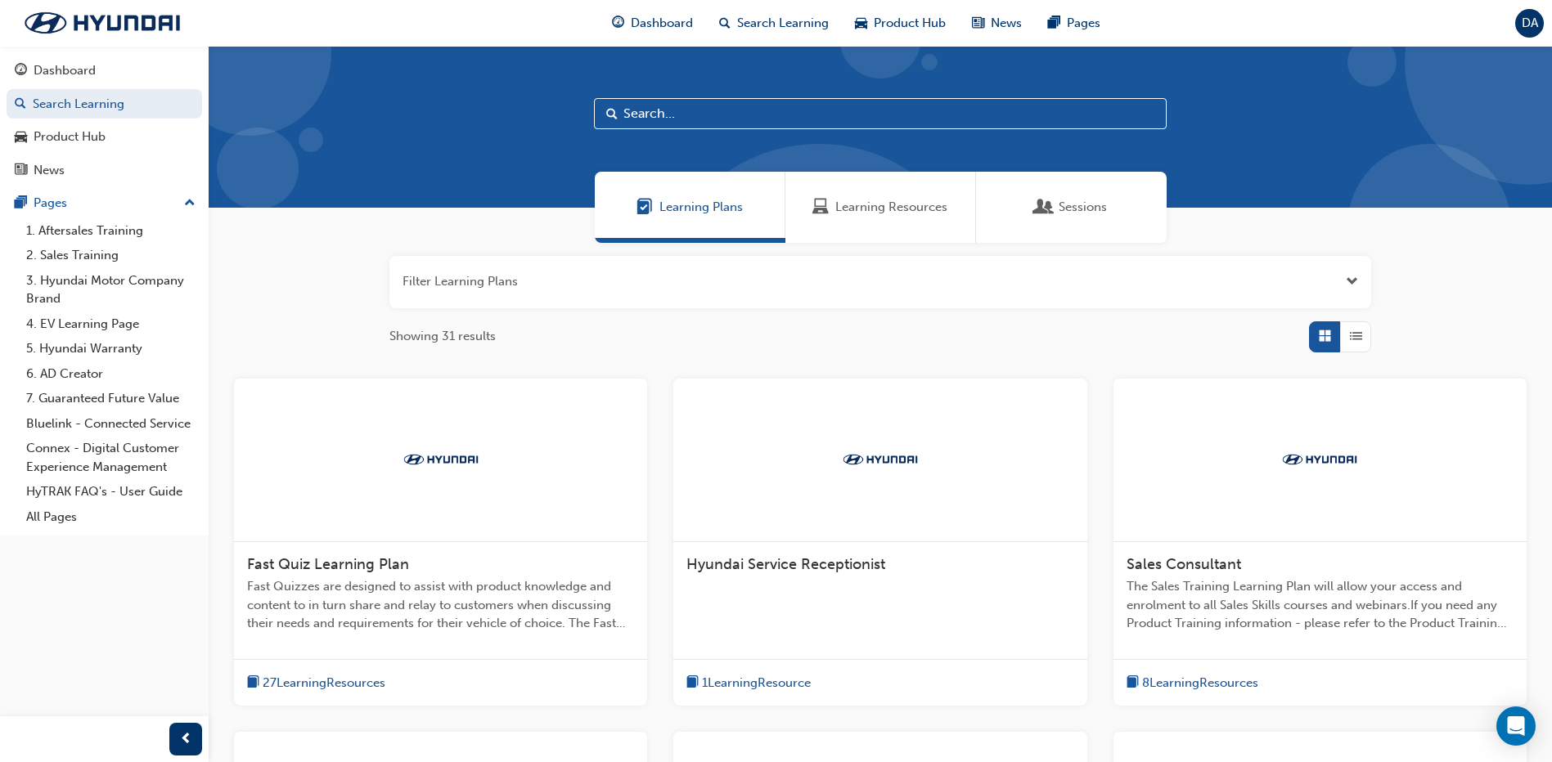 The height and width of the screenshot is (762, 1552). What do you see at coordinates (1083, 23) in the screenshot?
I see `span: Pages` at bounding box center [1083, 23].